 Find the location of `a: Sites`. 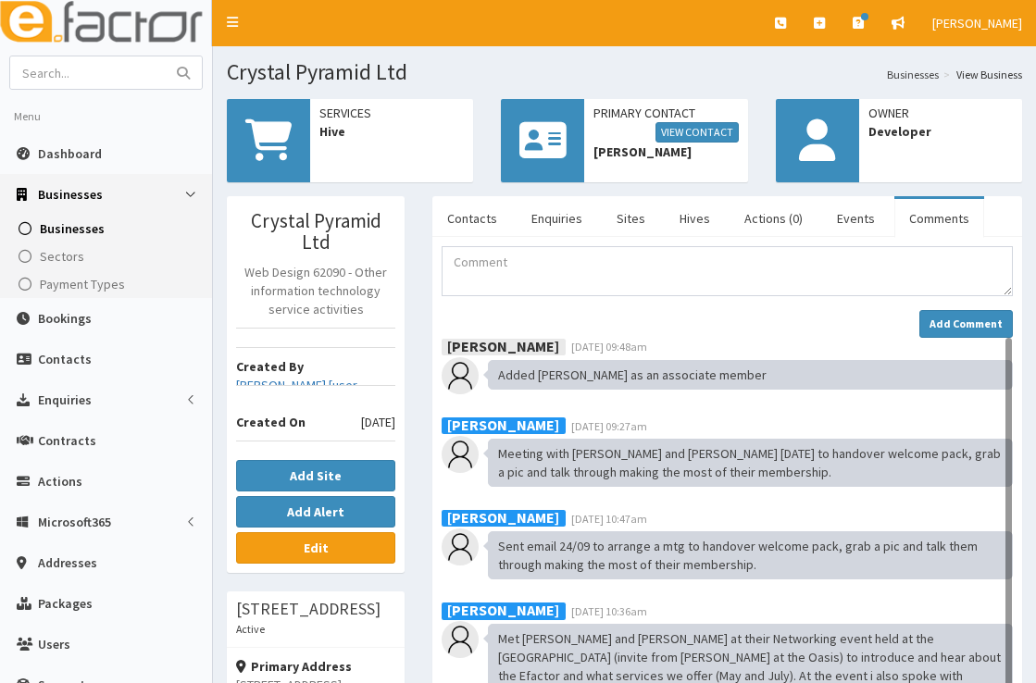

a: Sites is located at coordinates (630, 218).